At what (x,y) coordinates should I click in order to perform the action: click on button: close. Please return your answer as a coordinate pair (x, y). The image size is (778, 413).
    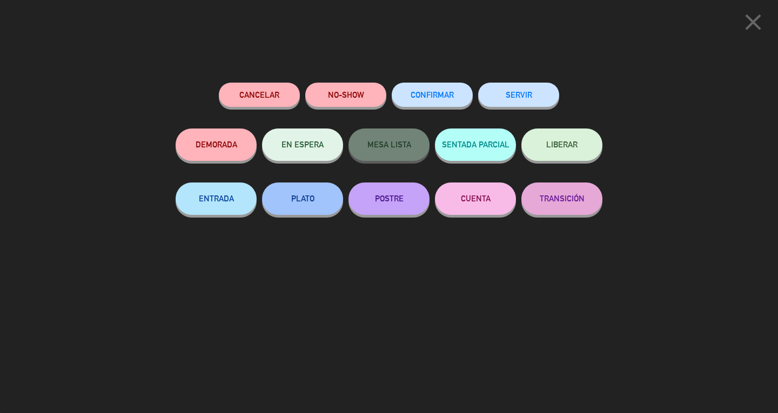
    Looking at the image, I should click on (753, 24).